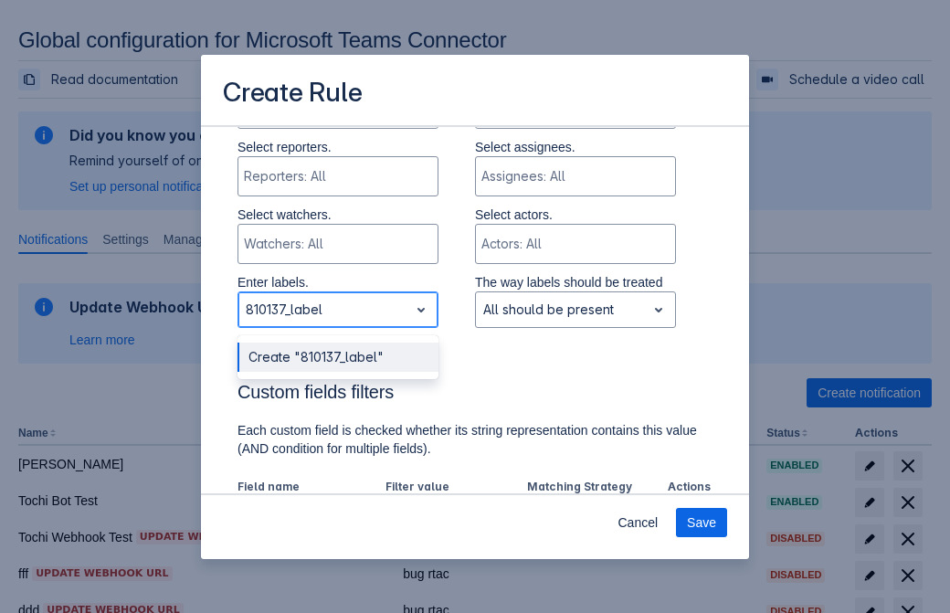 The height and width of the screenshot is (613, 950). Describe the element at coordinates (292, 94) in the screenshot. I see `h3: Create Rule` at that location.